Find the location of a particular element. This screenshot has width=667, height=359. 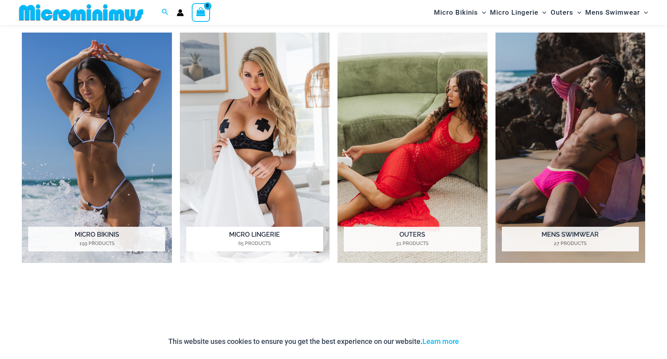

nav: Site Navigation is located at coordinates (541, 12).